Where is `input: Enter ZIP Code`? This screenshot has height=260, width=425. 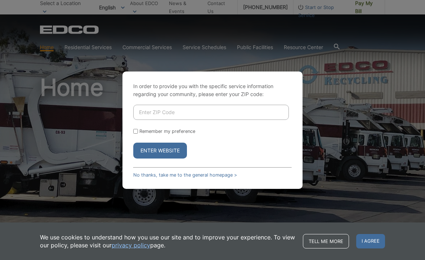 input: Enter ZIP Code is located at coordinates (211, 112).